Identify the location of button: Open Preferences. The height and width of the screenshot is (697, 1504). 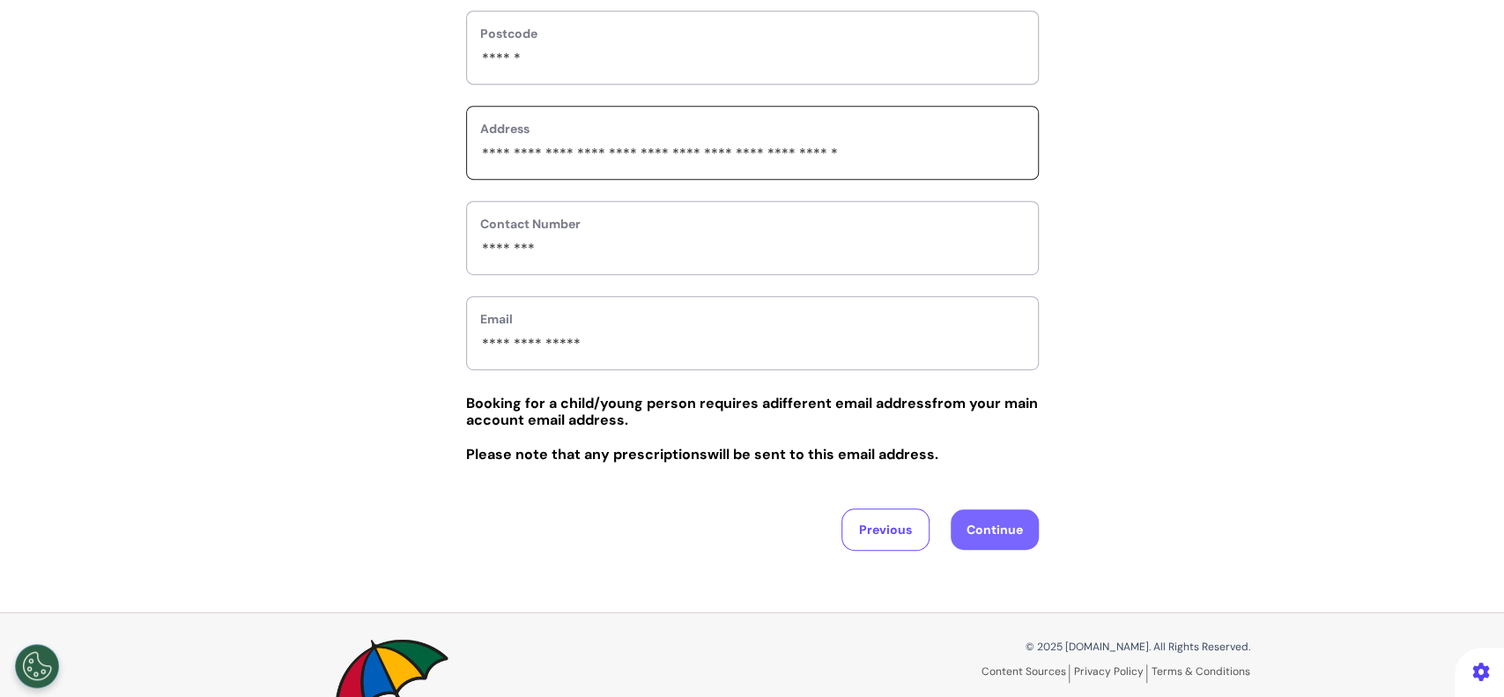
(37, 666).